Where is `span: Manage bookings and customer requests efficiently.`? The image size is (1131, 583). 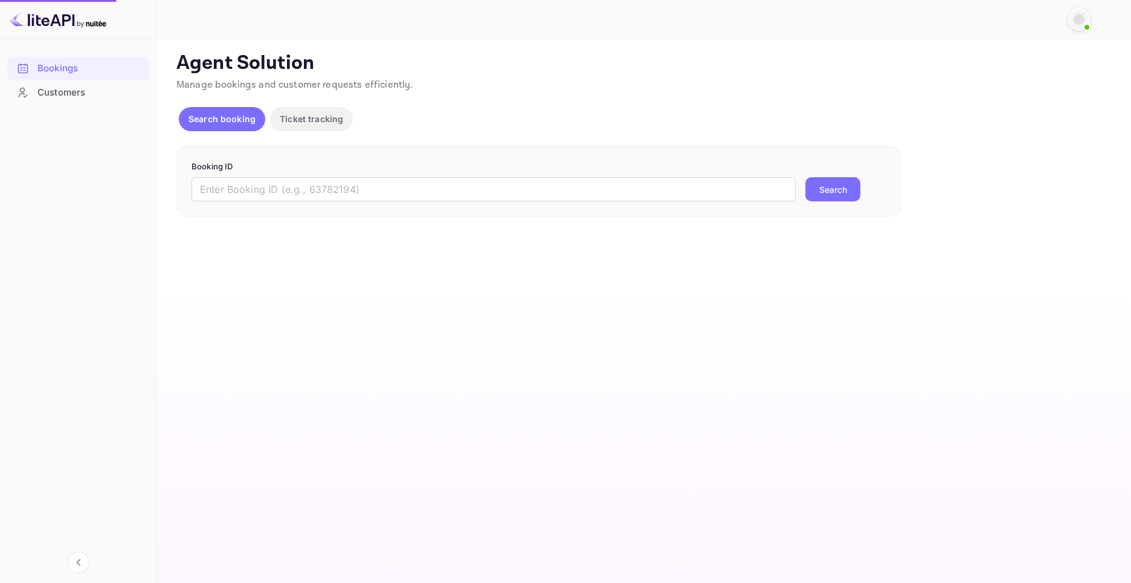
span: Manage bookings and customer requests efficiently. is located at coordinates (295, 85).